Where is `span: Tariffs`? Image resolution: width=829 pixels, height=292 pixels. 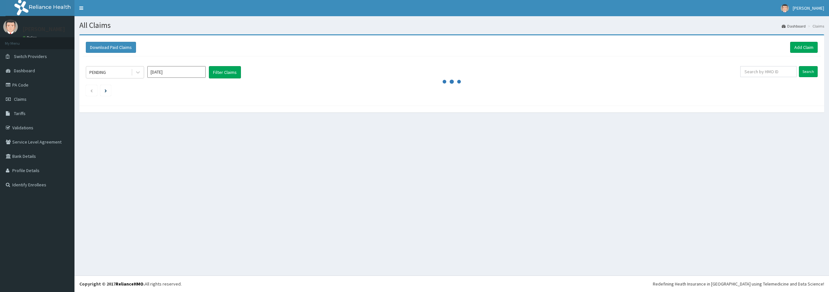 span: Tariffs is located at coordinates (20, 113).